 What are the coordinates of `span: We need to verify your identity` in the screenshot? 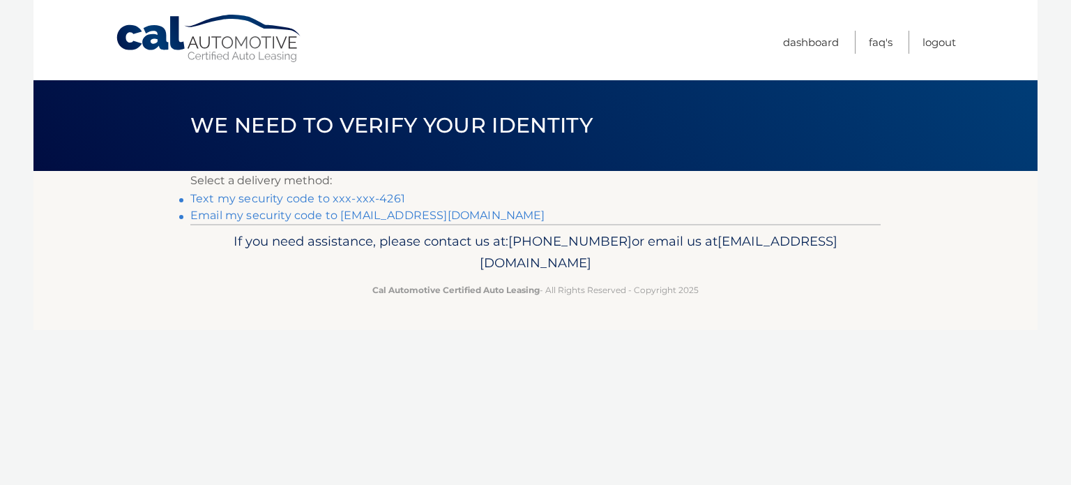 It's located at (391, 125).